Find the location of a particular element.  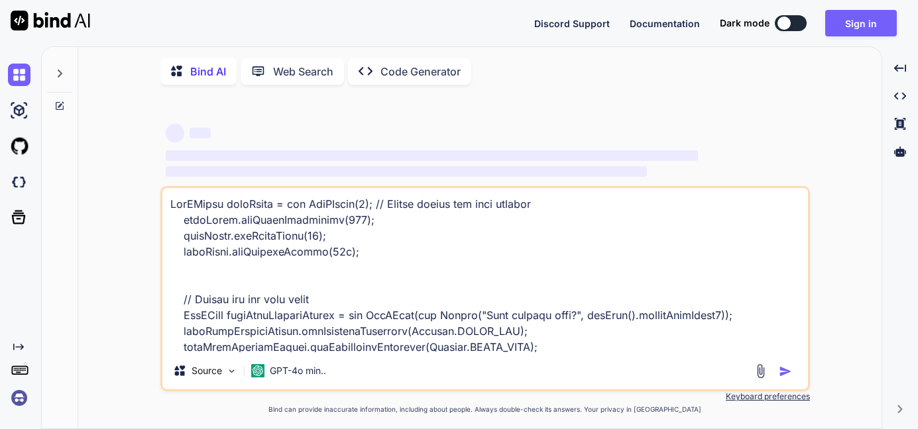

span: Dark mode is located at coordinates (744, 23).